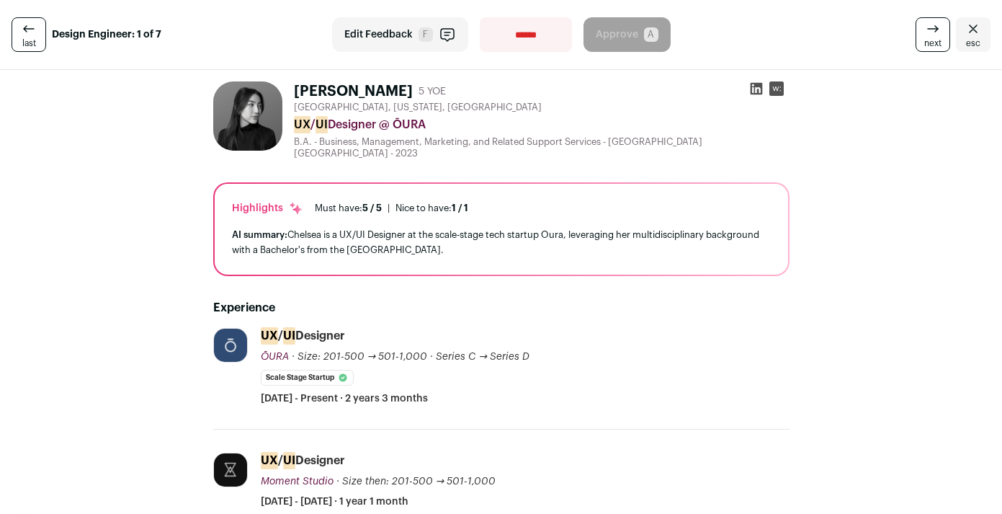 Image resolution: width=1002 pixels, height=514 pixels. What do you see at coordinates (933, 35) in the screenshot?
I see `a: next` at bounding box center [933, 35].